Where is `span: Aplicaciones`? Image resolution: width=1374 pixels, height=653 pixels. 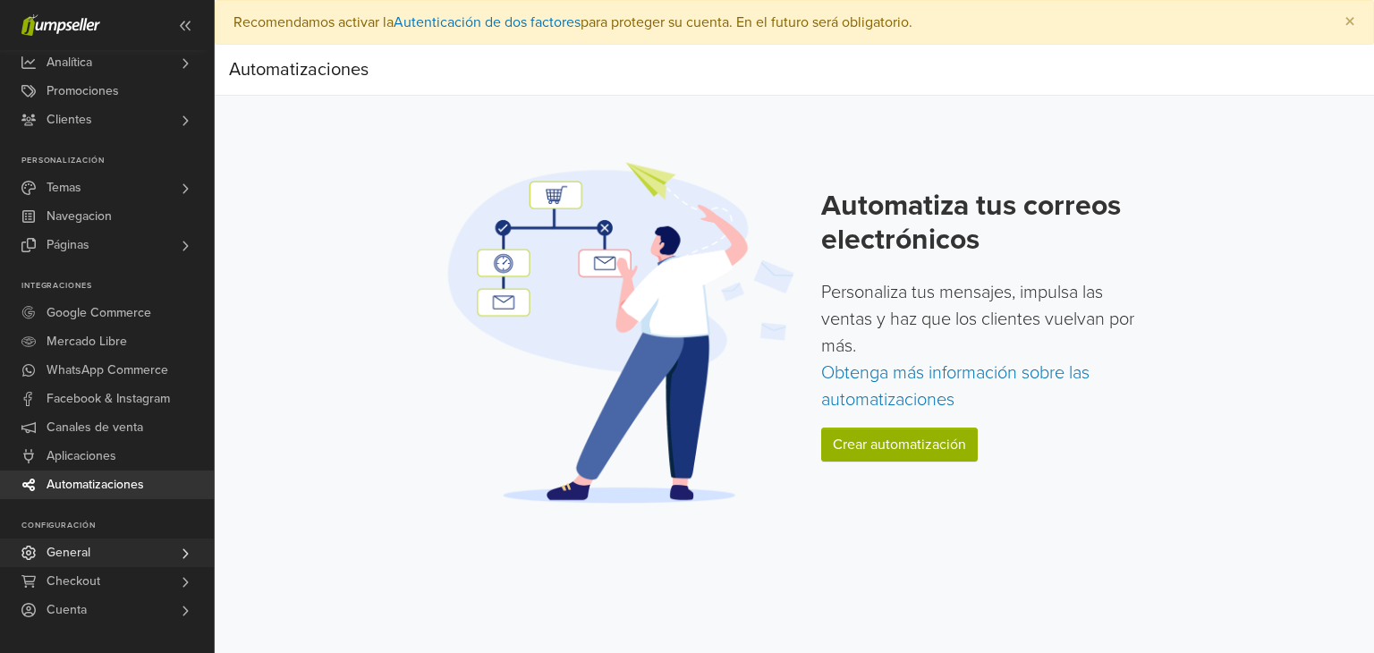
span: Aplicaciones is located at coordinates (81, 456).